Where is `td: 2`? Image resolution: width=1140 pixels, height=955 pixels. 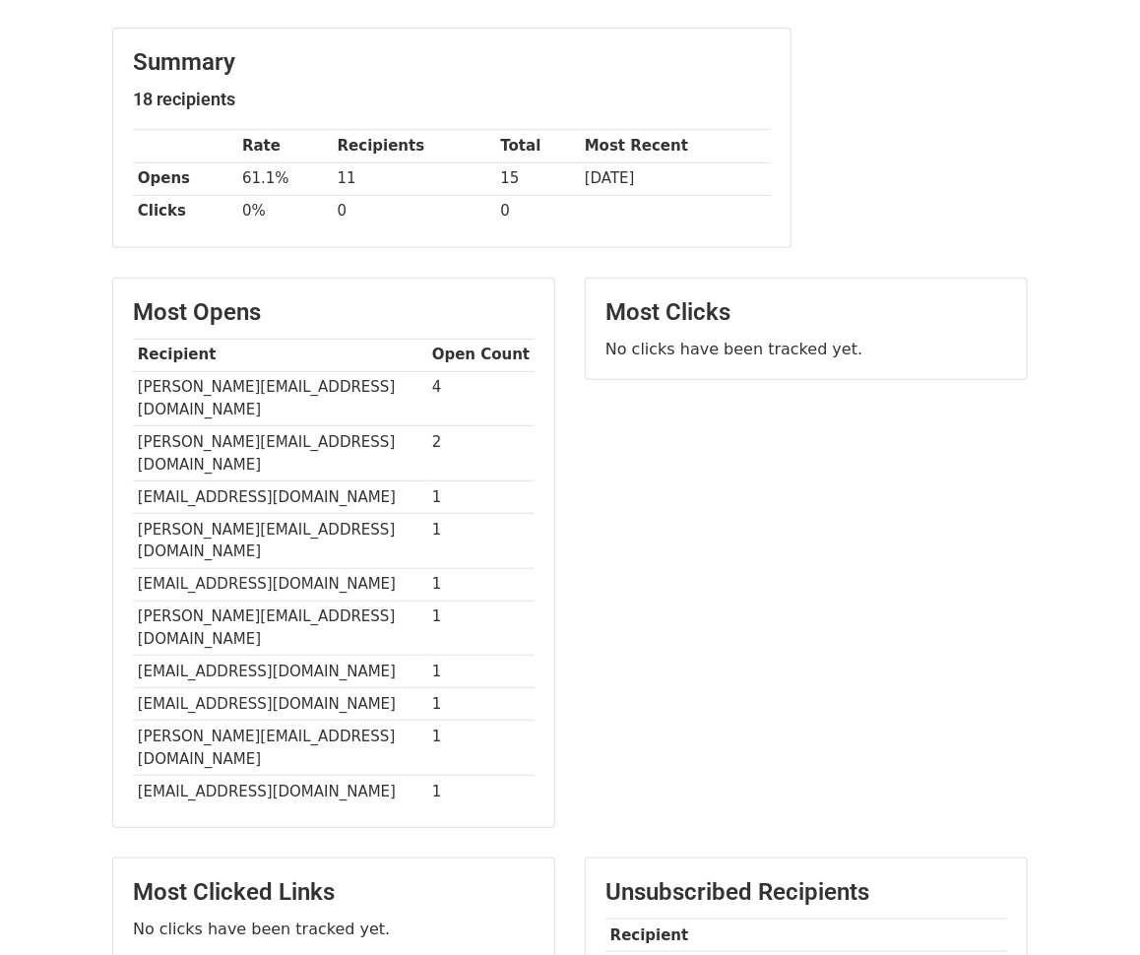
td: 2 is located at coordinates (480, 454).